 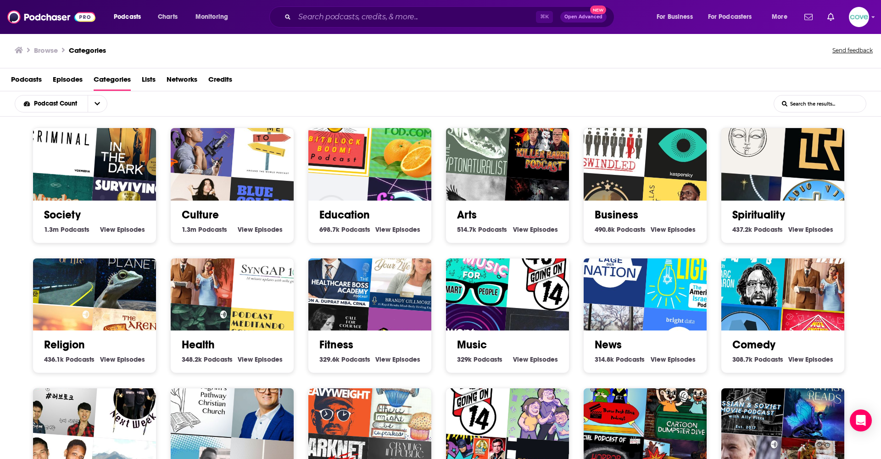 What do you see at coordinates (57, 104) in the screenshot?
I see `span: Podcast Count` at bounding box center [57, 104].